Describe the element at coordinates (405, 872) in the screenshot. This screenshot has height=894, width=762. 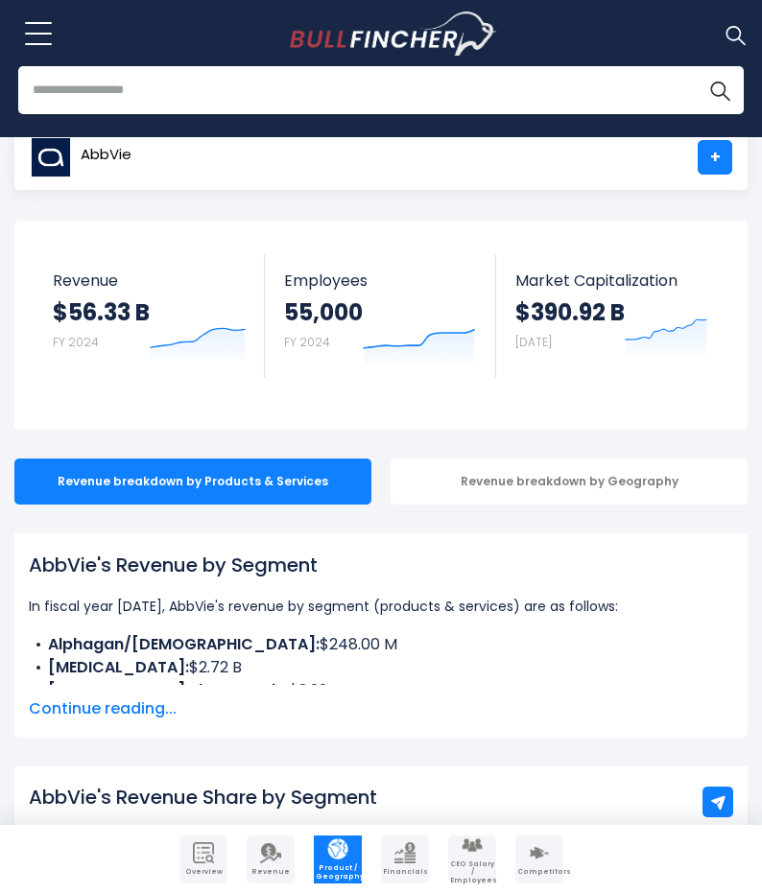
I see `span: Financials` at that location.